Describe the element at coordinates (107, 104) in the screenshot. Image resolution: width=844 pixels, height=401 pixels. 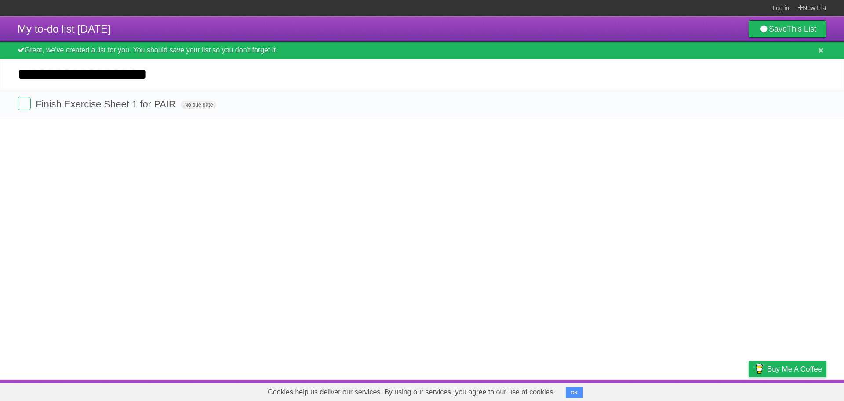
I see `span: Finish Exercise Sheet 1 for PAIR` at that location.